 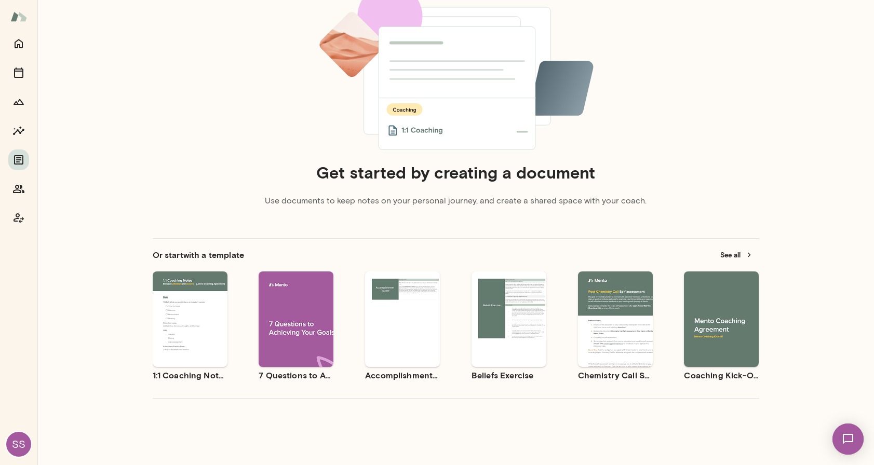 I want to click on h6: Beliefs Exercise, so click(x=509, y=375).